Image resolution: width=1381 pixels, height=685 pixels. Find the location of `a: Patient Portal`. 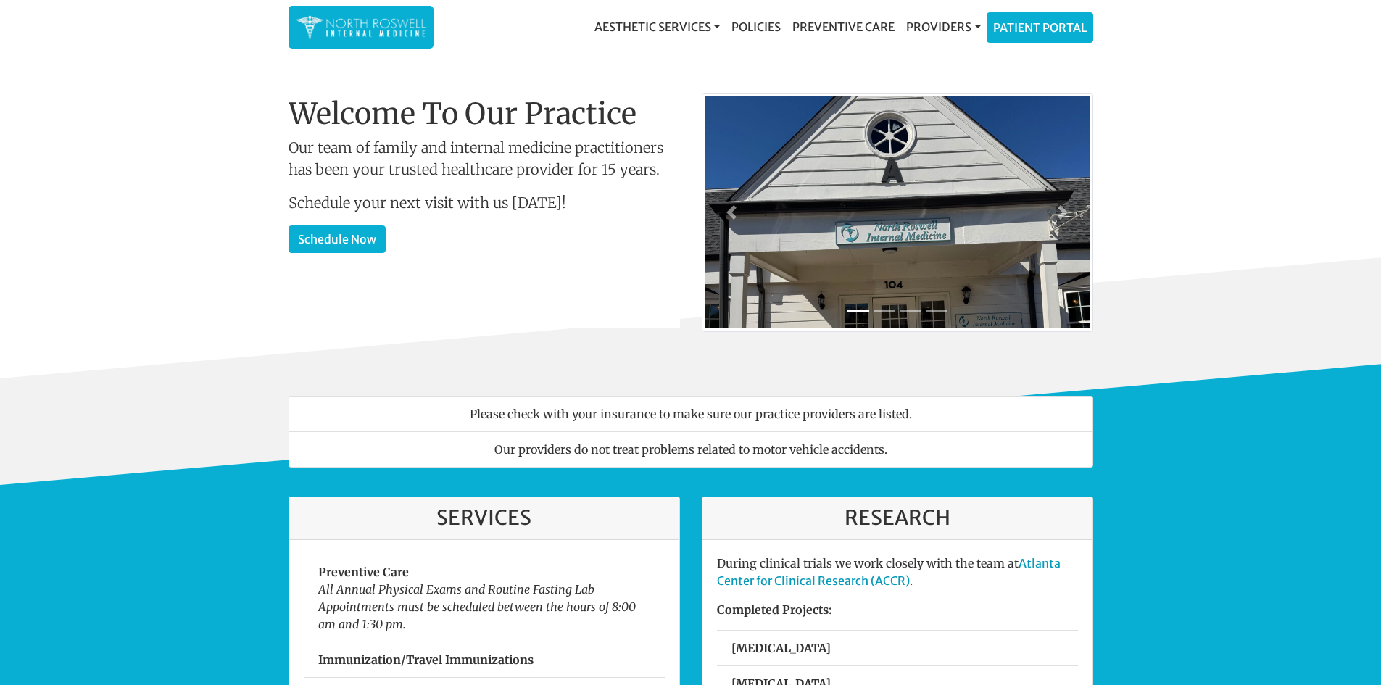

a: Patient Portal is located at coordinates (1040, 28).